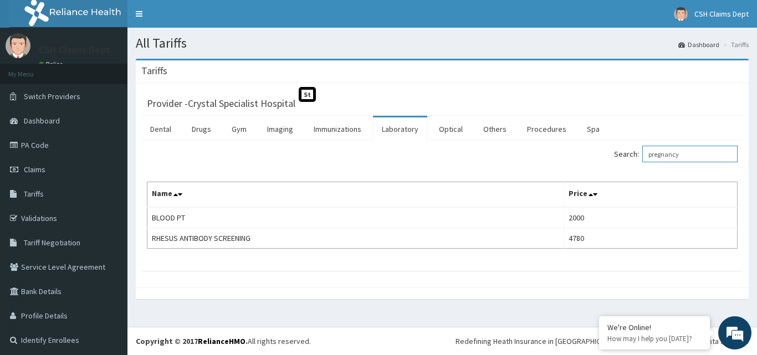 This screenshot has height=355, width=757. Describe the element at coordinates (495, 129) in the screenshot. I see `a: Others` at that location.